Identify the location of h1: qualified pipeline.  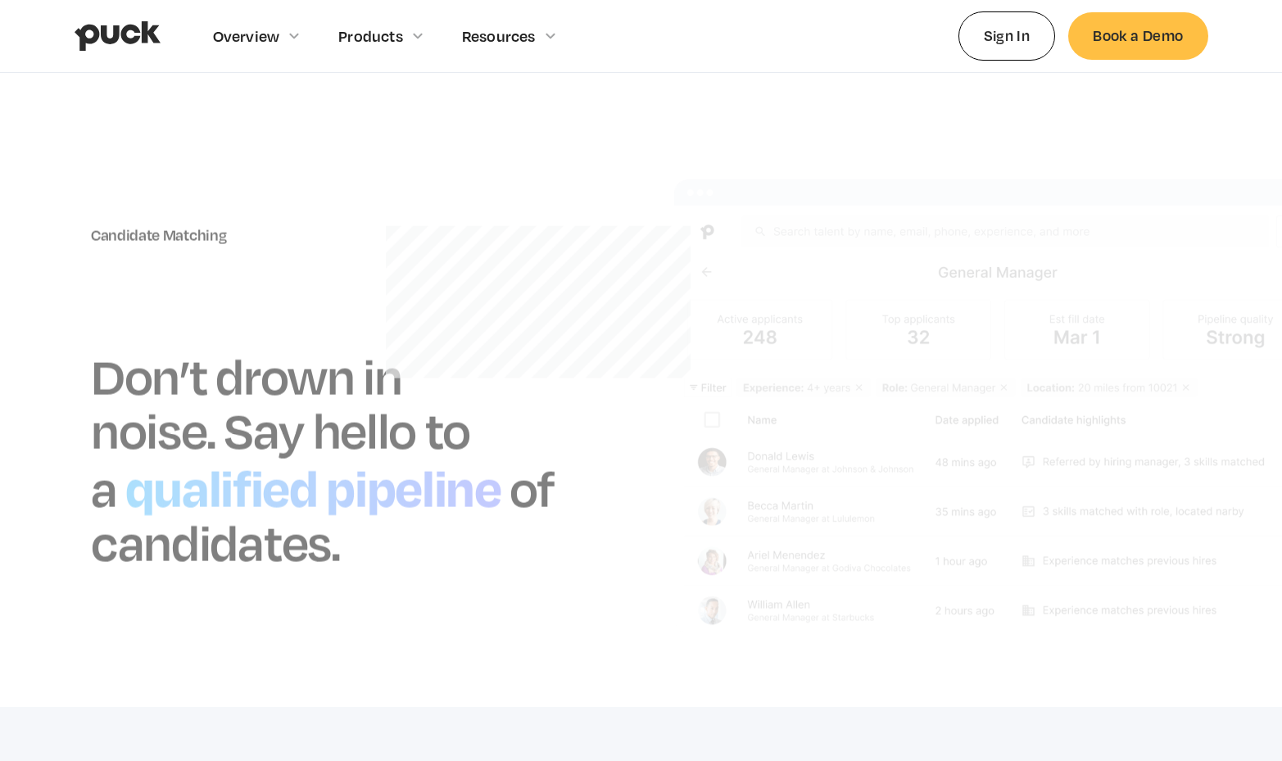
(312, 486).